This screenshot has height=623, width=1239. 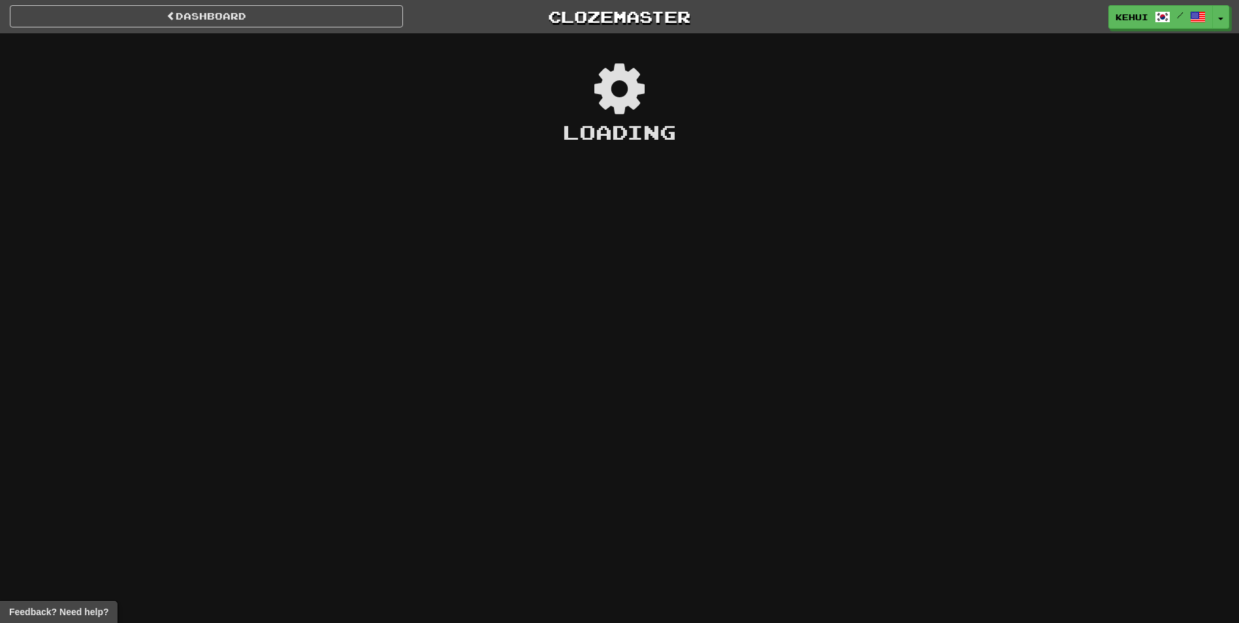 What do you see at coordinates (1161, 17) in the screenshot?
I see `a: Kehui /` at bounding box center [1161, 17].